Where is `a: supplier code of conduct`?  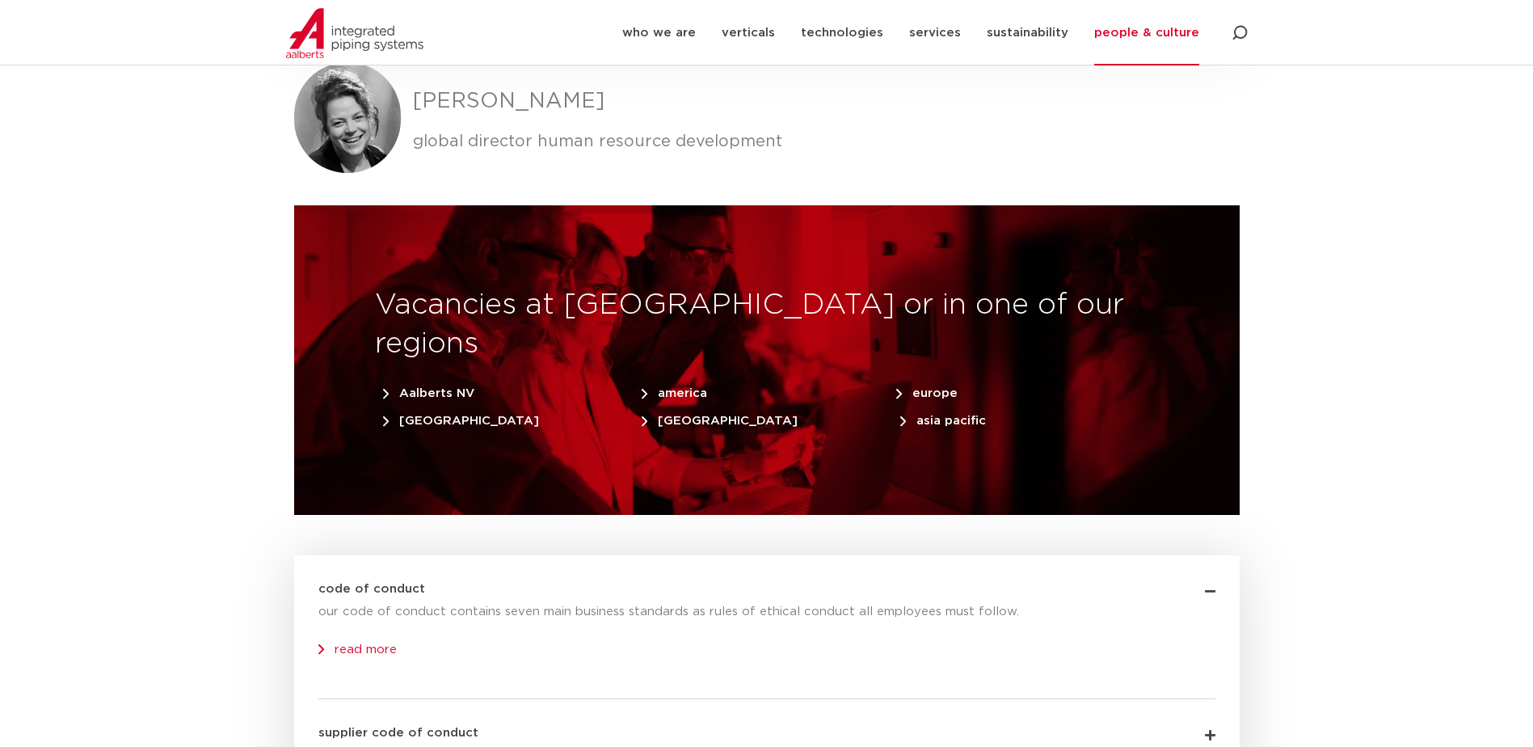
a: supplier code of conduct is located at coordinates (398, 732).